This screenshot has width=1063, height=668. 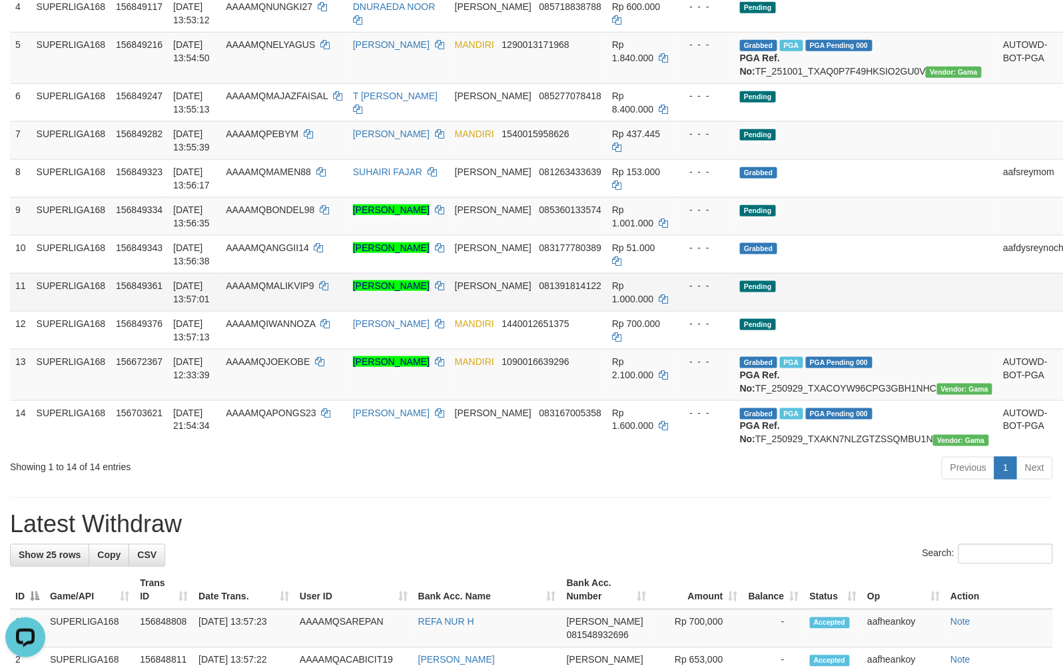 What do you see at coordinates (262, 134) in the screenshot?
I see `span: AAAAMQPEBYM` at bounding box center [262, 134].